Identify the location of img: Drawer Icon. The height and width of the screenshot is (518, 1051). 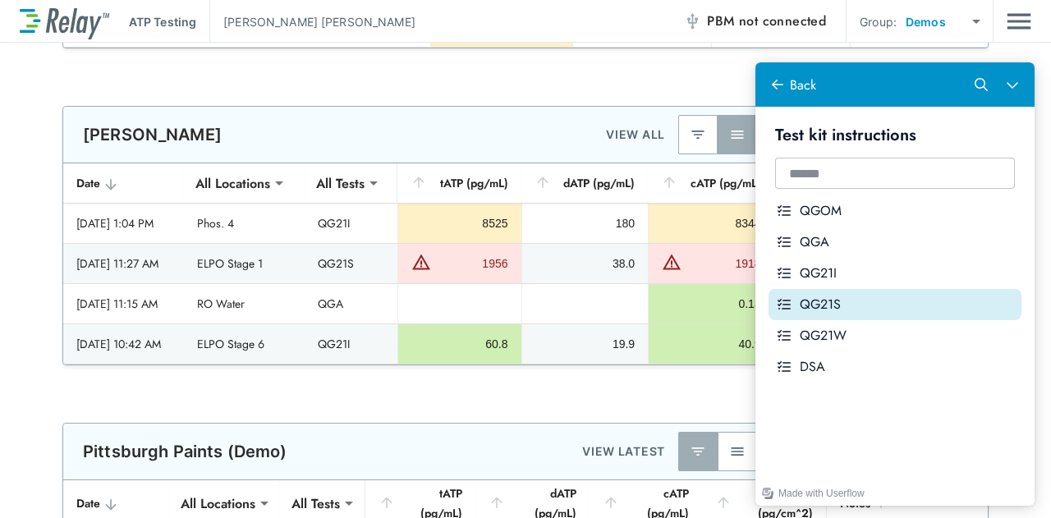
(1019, 21).